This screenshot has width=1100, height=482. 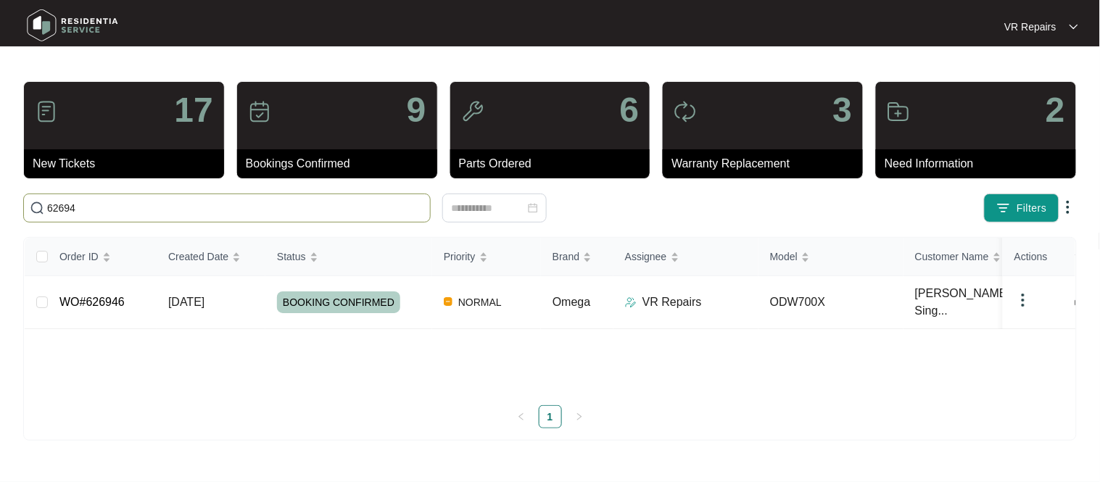 What do you see at coordinates (686, 257) in the screenshot?
I see `th: Assignee` at bounding box center [686, 257].